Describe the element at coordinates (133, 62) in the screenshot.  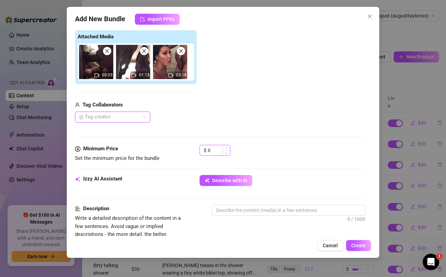
I see `div: 01:13` at that location.